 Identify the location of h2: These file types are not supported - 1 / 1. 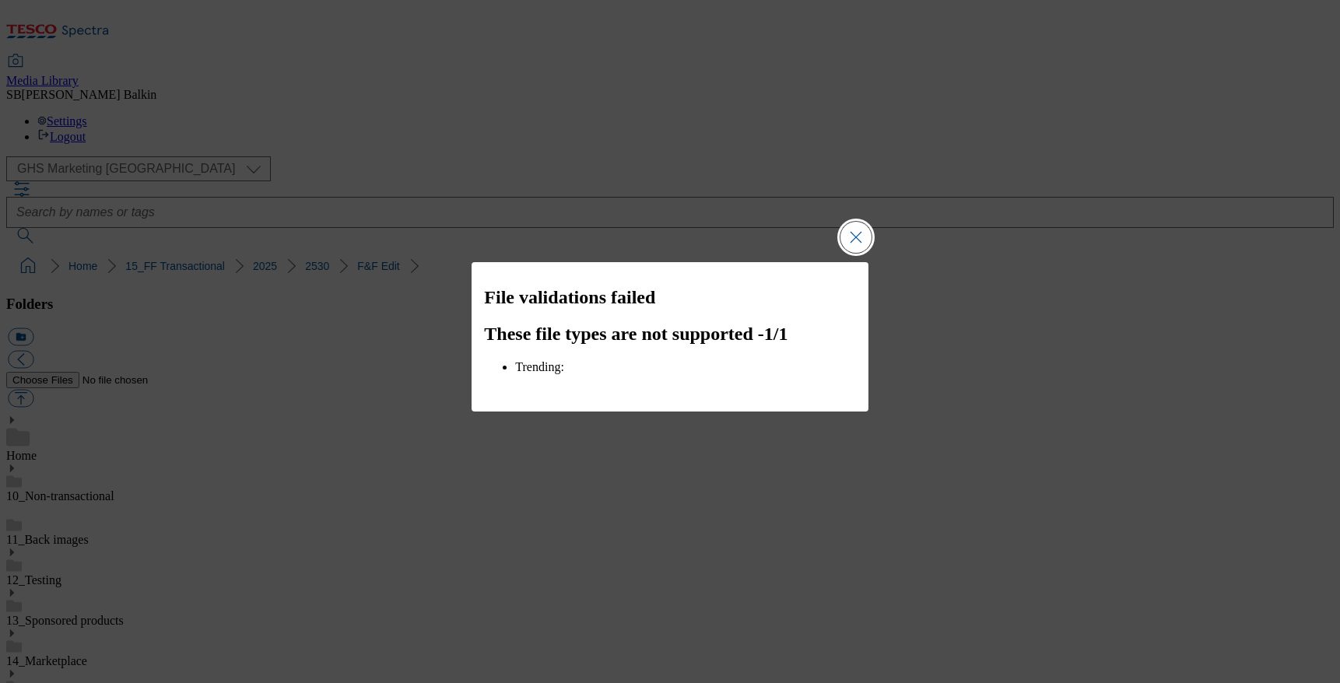
(669, 334).